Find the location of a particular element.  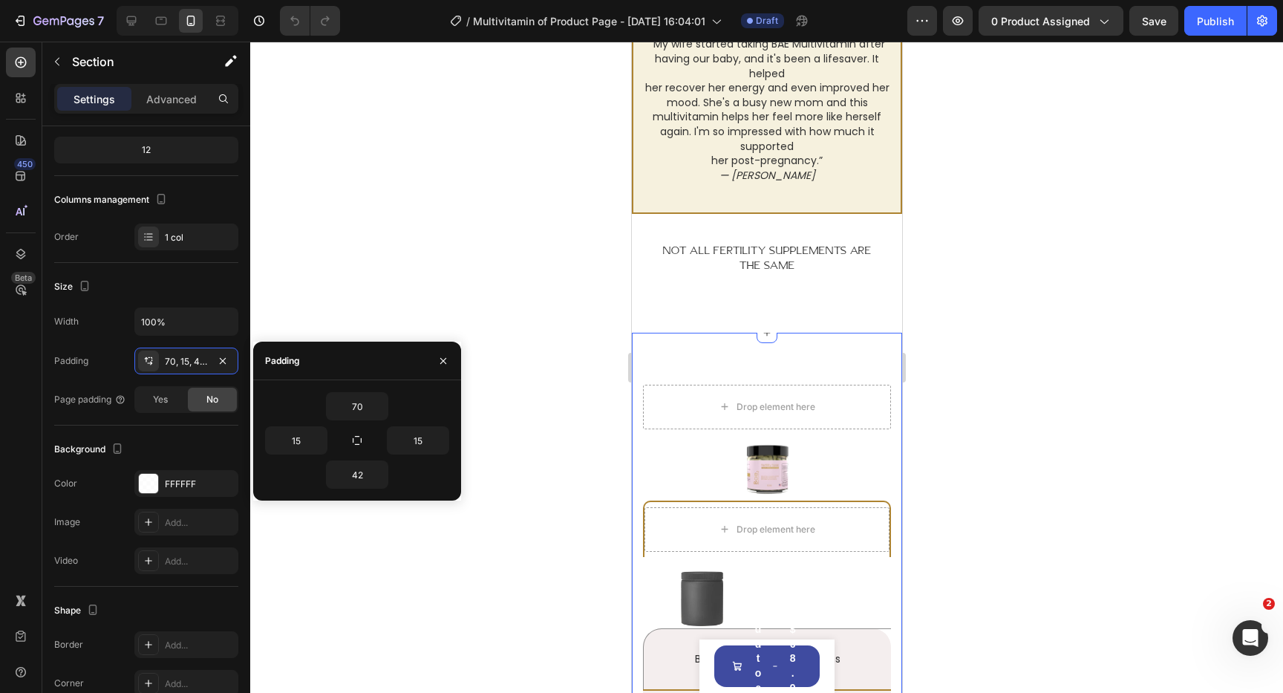

div: Publish is located at coordinates (1216, 21).